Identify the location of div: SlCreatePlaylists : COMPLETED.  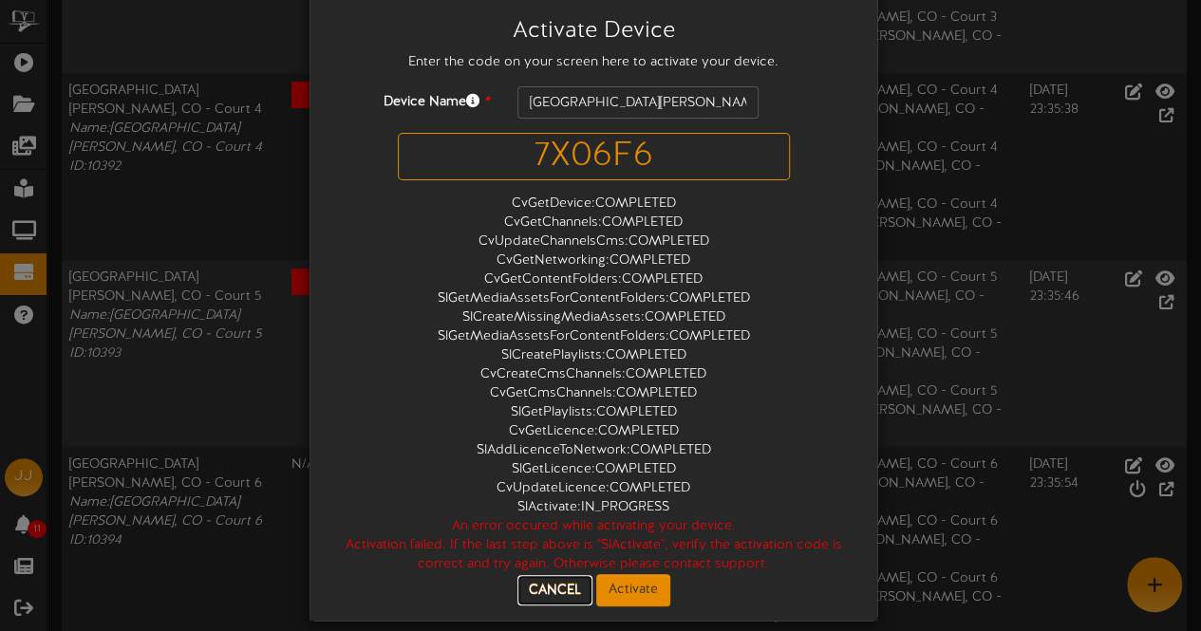
(593, 356).